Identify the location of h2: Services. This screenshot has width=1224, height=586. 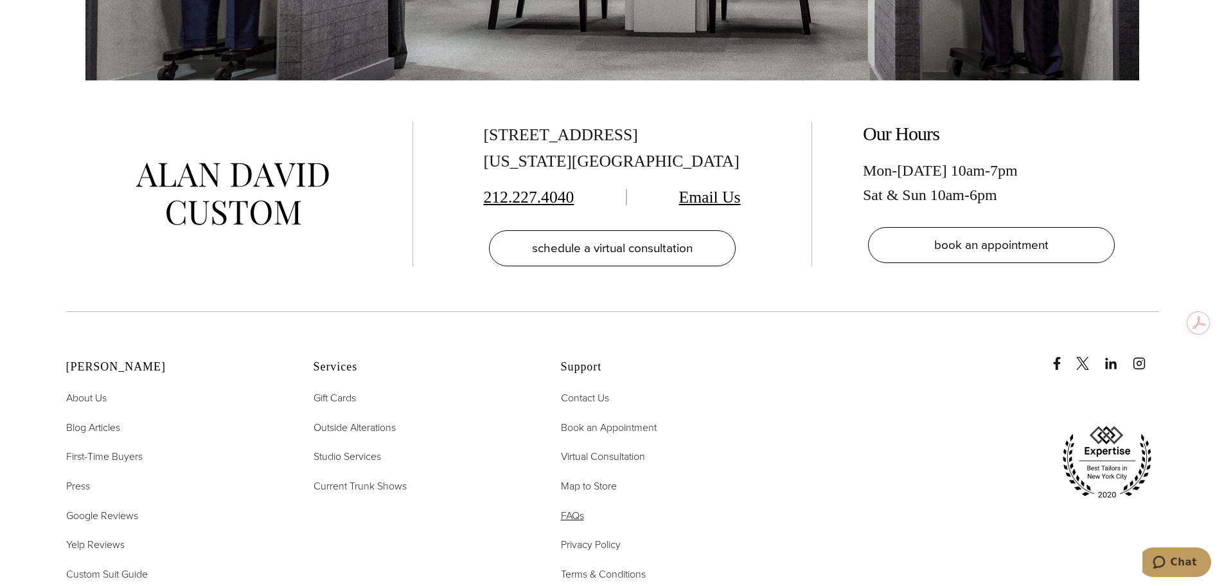
(421, 367).